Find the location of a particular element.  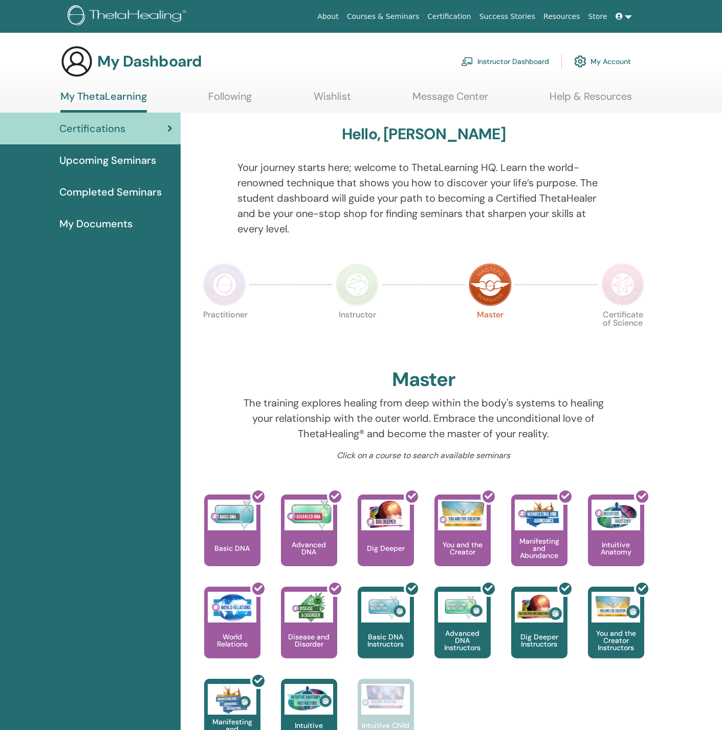

img: Basic DNA Instructors is located at coordinates (386, 607).